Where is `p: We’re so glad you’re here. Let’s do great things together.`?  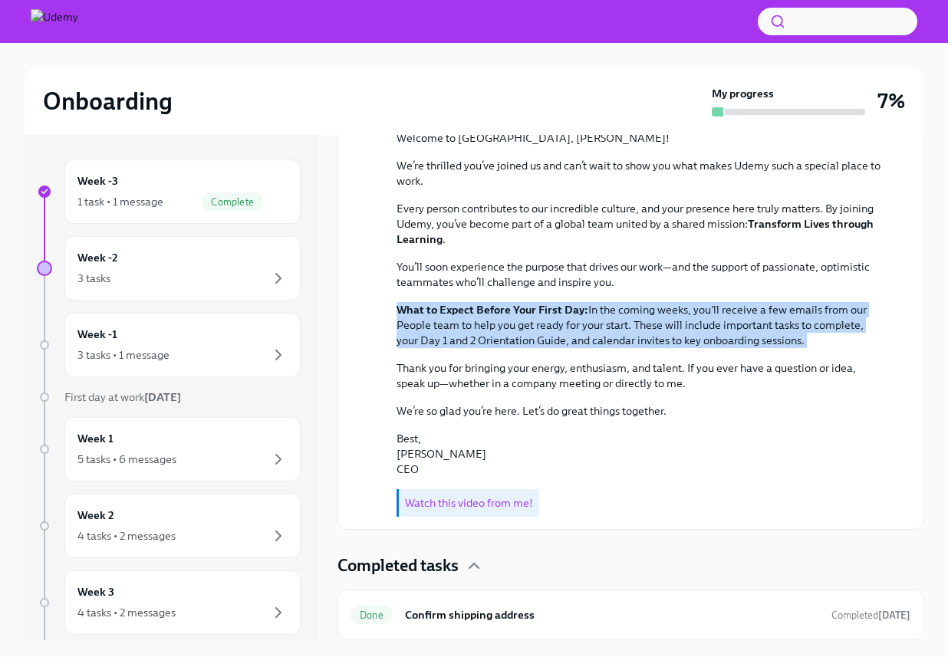
p: We’re so glad you’re here. Let’s do great things together. is located at coordinates (641, 411).